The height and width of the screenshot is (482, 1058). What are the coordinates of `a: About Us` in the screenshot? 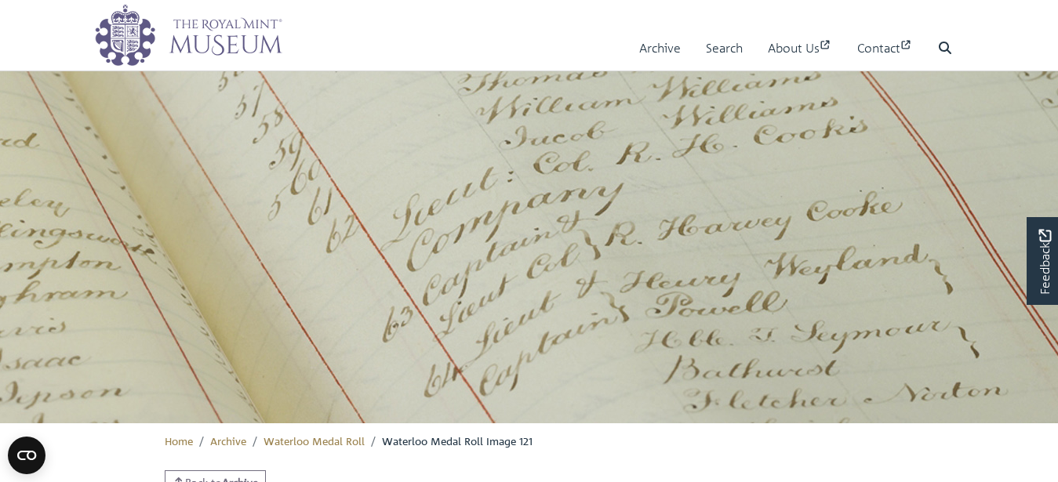 It's located at (800, 48).